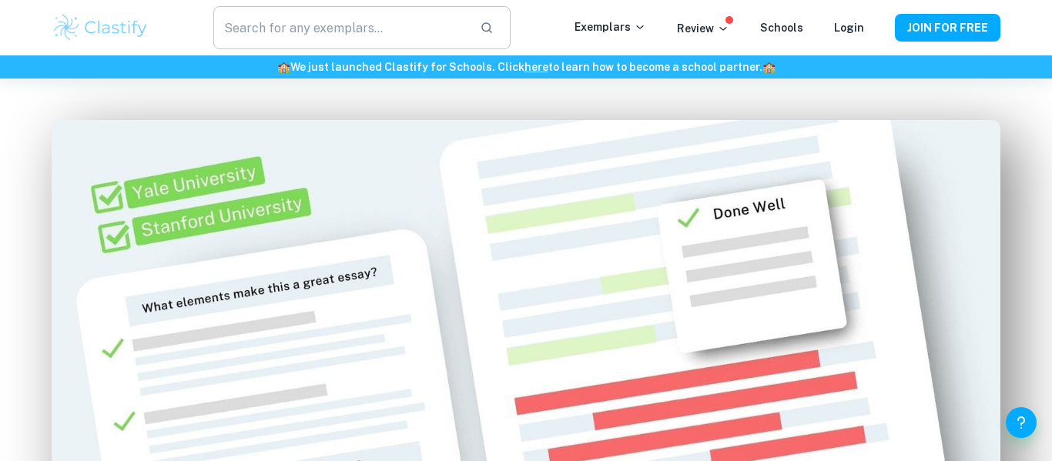 This screenshot has width=1052, height=461. Describe the element at coordinates (610, 27) in the screenshot. I see `p: Exemplars` at that location.